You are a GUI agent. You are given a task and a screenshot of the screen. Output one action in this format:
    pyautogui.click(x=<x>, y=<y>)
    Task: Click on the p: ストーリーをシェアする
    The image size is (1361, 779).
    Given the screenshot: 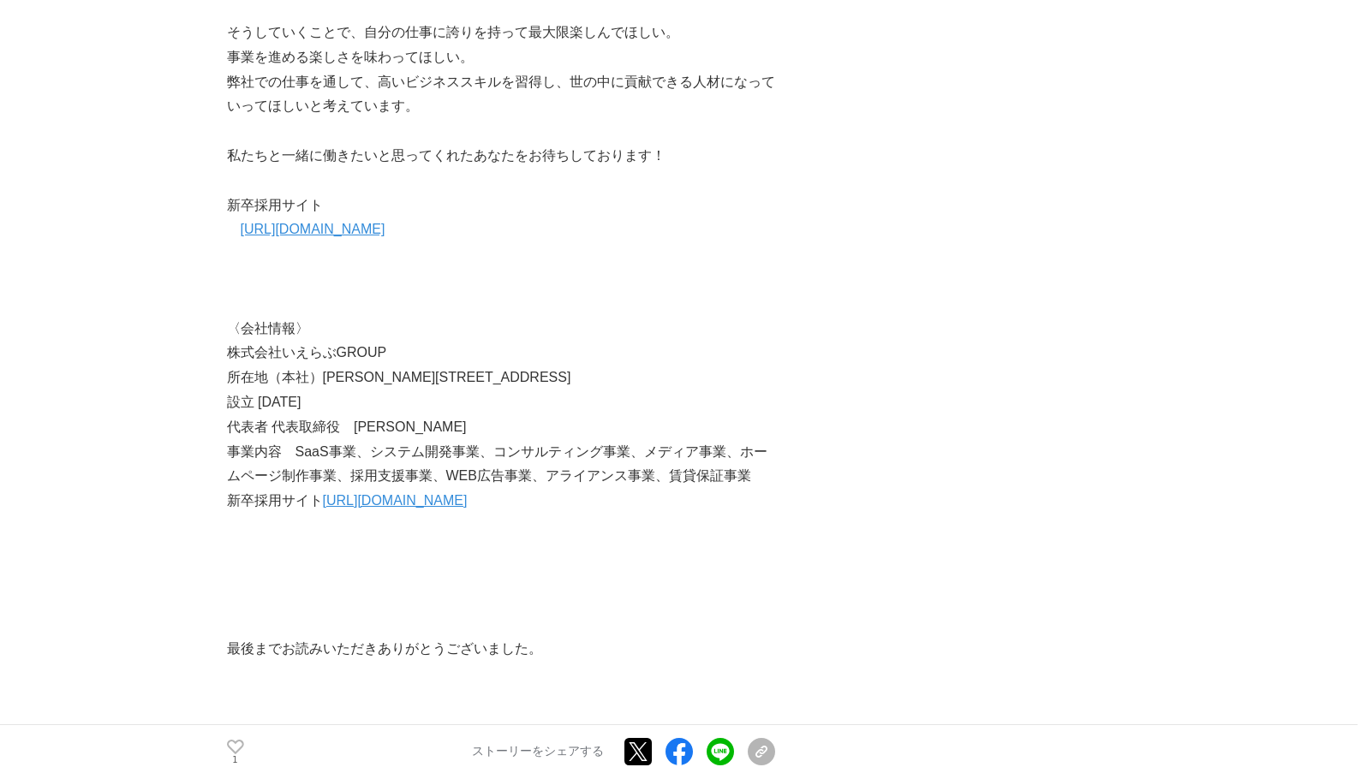 What is the action you would take?
    pyautogui.click(x=538, y=753)
    